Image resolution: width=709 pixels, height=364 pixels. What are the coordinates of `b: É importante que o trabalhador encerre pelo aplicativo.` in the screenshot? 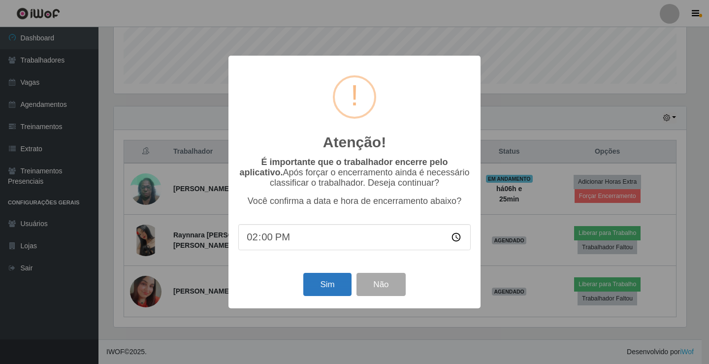 It's located at (343, 167).